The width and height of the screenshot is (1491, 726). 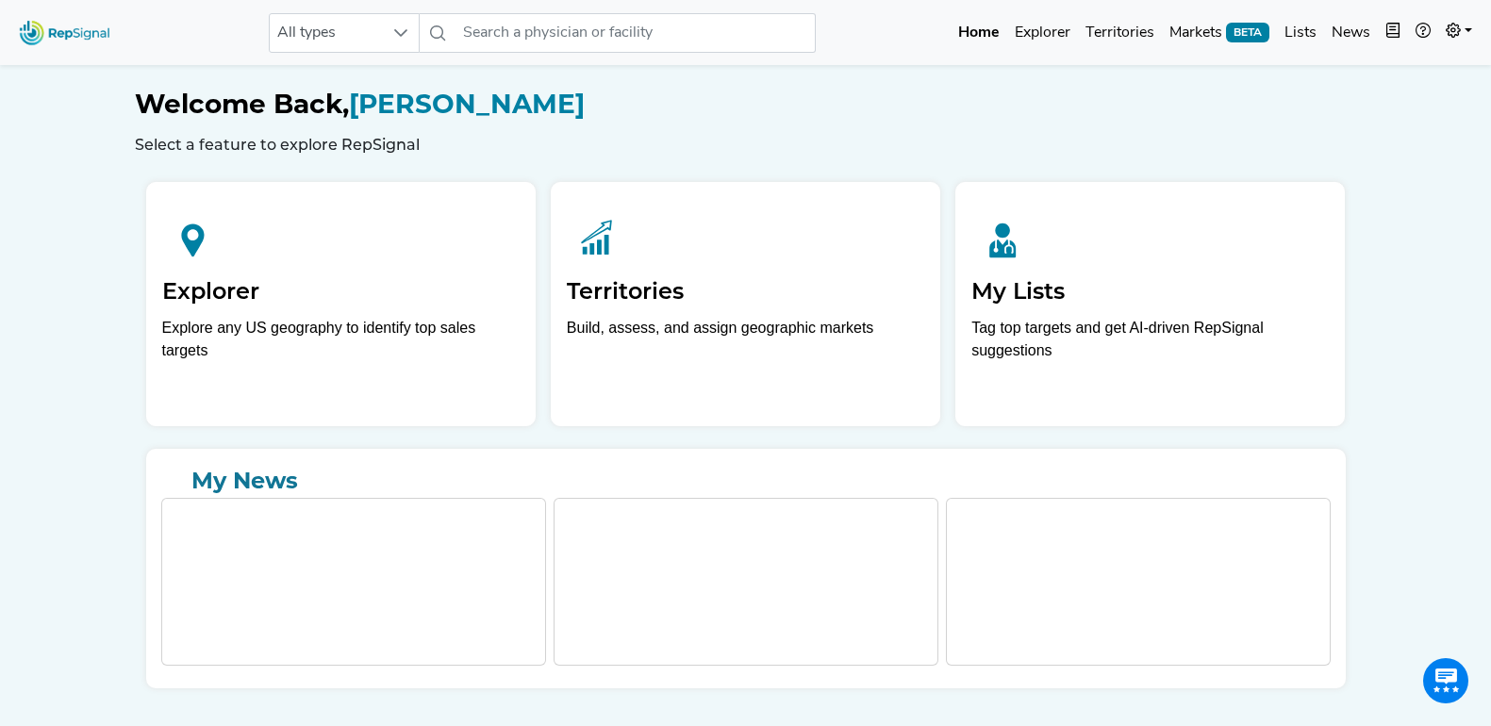 What do you see at coordinates (1042, 33) in the screenshot?
I see `a: Explorer` at bounding box center [1042, 33].